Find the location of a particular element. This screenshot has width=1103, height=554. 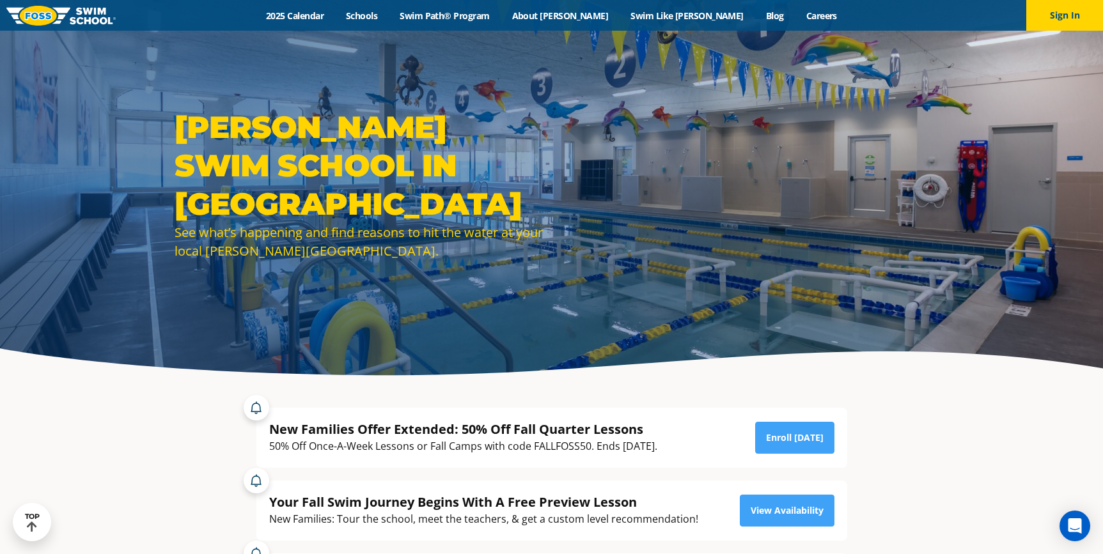

div: New Families: Tour the school, meet the teachers, & get a custom level recommendation! is located at coordinates (483, 519).